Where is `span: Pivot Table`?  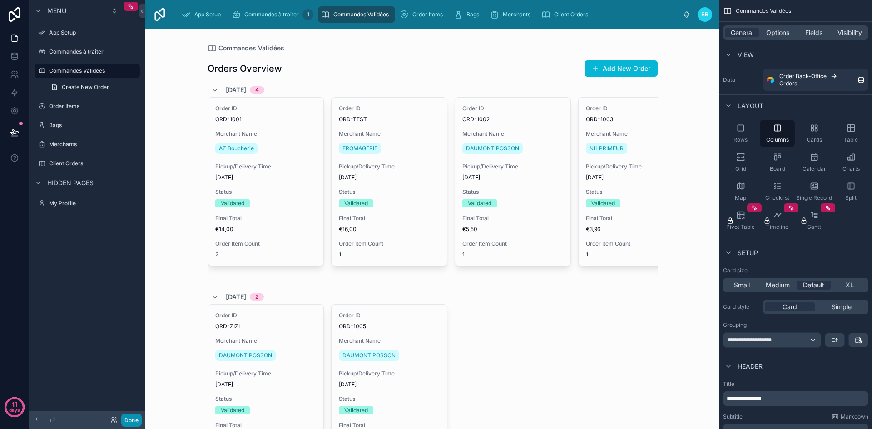
span: Pivot Table is located at coordinates (740, 227).